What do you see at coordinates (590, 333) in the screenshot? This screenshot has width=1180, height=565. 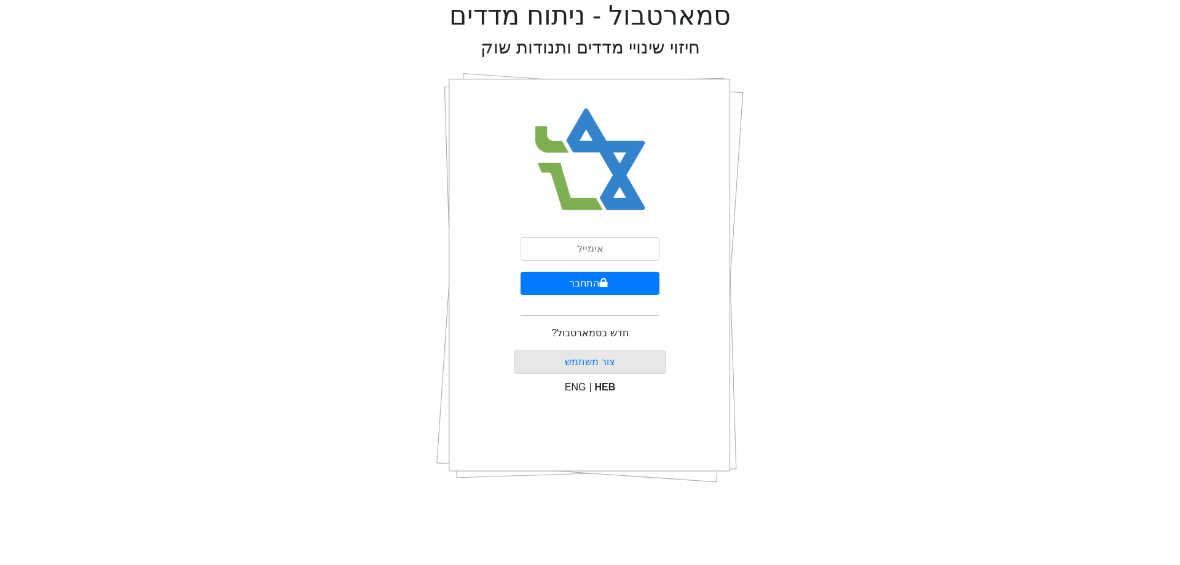 I see `p: חדש בסמארטבול?` at bounding box center [590, 333].